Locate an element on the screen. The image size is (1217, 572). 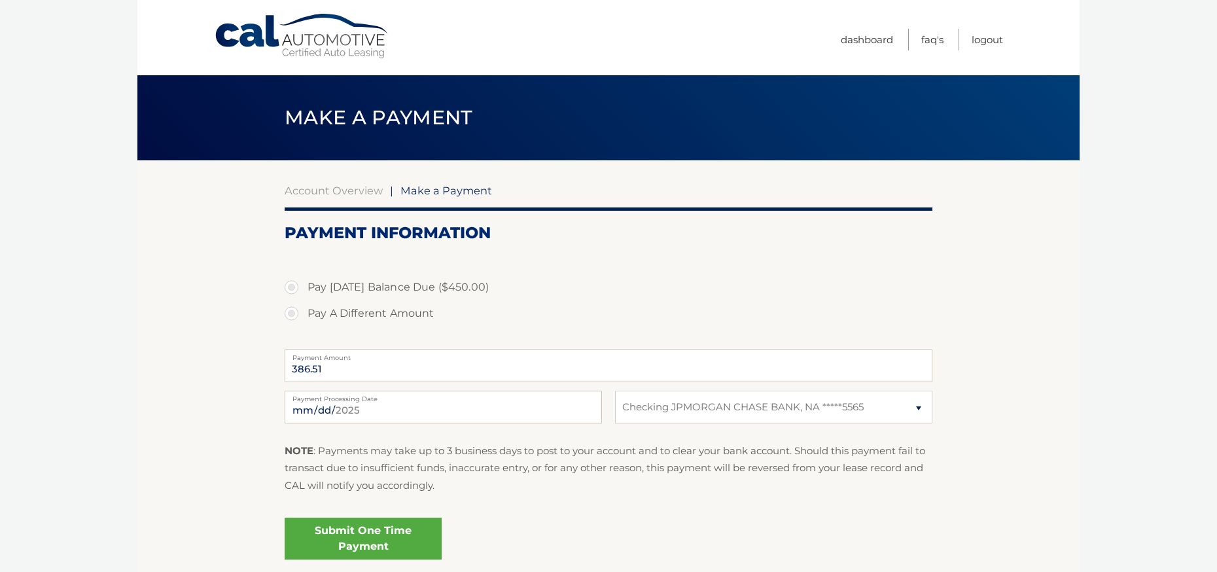
a: FAQ's is located at coordinates (932, 39).